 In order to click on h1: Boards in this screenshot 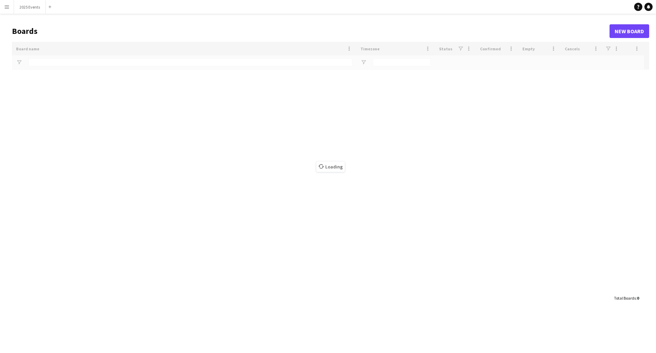, I will do `click(311, 31)`.